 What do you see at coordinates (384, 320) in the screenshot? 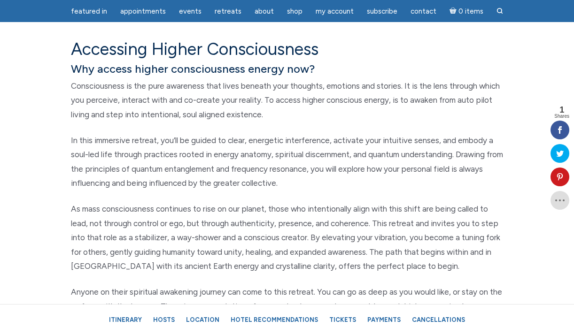
I see `a: Payments` at bounding box center [384, 320].